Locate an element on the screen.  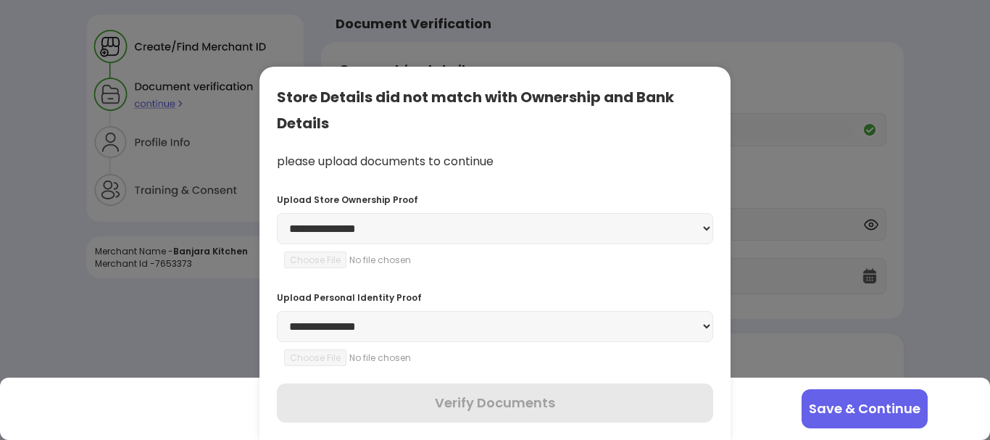
div: please upload documents to continue is located at coordinates (495, 162).